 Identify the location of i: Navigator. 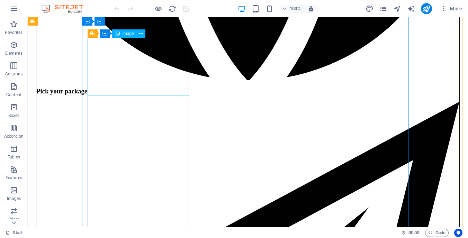
(397, 9).